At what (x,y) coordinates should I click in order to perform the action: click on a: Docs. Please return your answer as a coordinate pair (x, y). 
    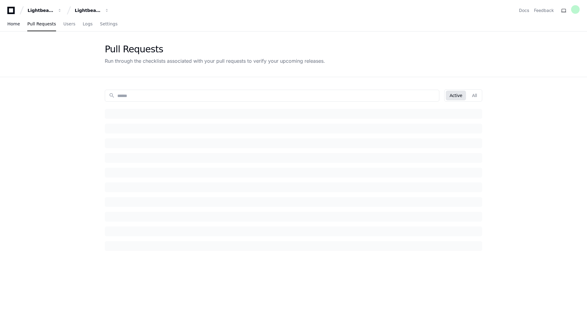
    Looking at the image, I should click on (524, 10).